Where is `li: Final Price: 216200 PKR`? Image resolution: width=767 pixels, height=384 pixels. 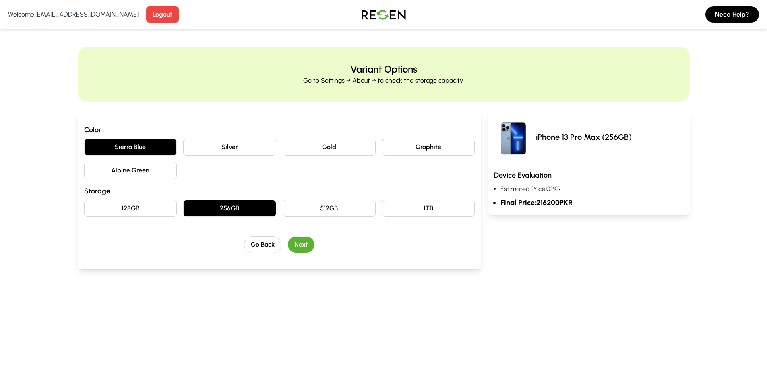 li: Final Price: 216200 PKR is located at coordinates (592, 203).